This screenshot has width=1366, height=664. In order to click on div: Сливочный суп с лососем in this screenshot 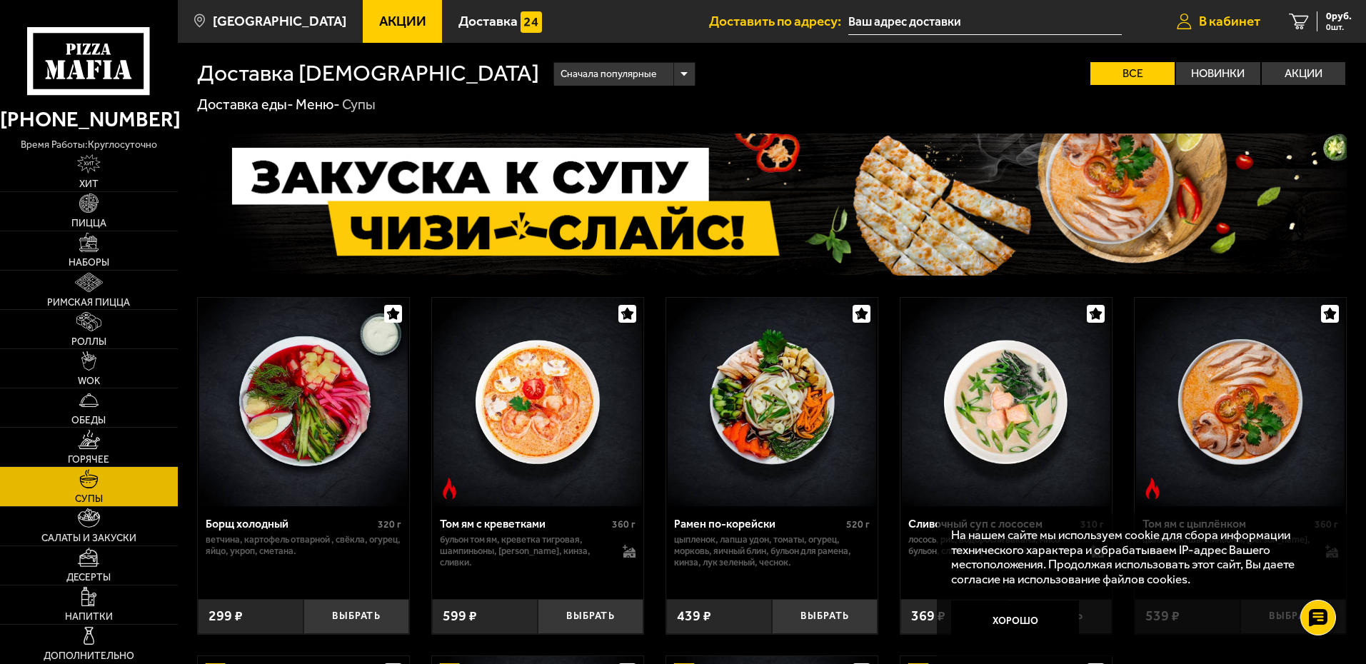, I will do `click(993, 523)`.